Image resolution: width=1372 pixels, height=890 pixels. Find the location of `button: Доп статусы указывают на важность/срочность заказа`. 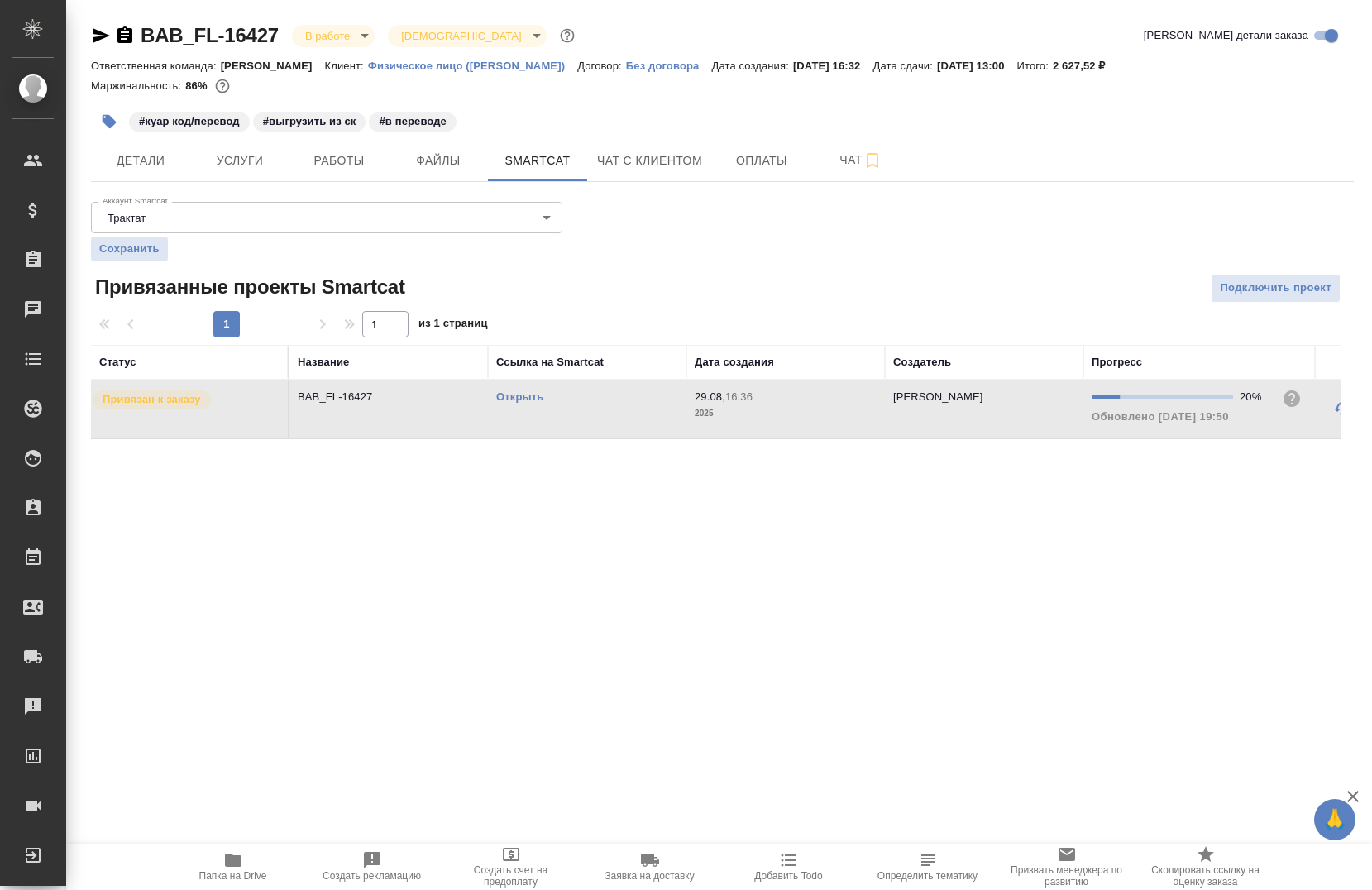

button: Доп статусы указывают на важность/срочность заказа is located at coordinates (567, 36).